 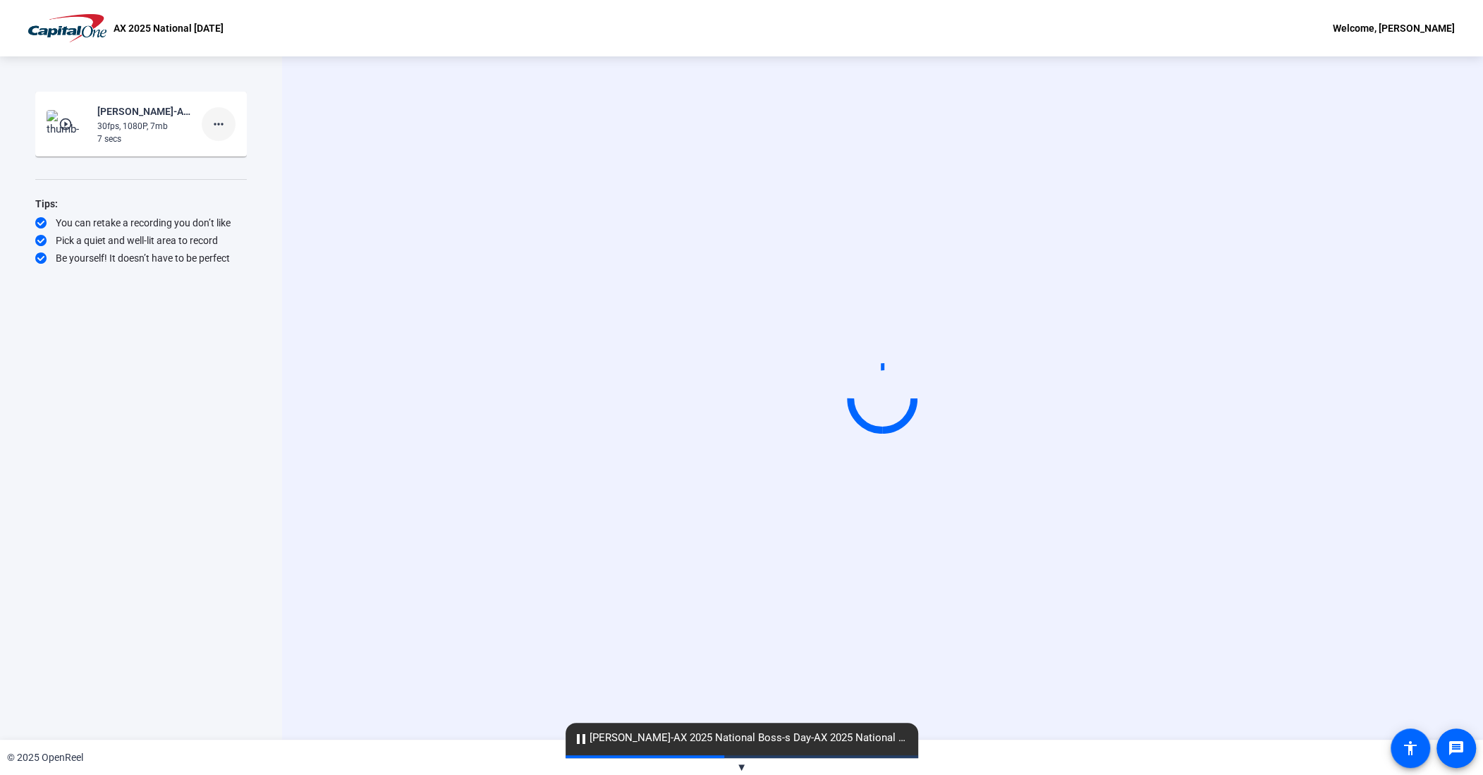 What do you see at coordinates (141, 204) in the screenshot?
I see `div: Tips:` at bounding box center [141, 204].